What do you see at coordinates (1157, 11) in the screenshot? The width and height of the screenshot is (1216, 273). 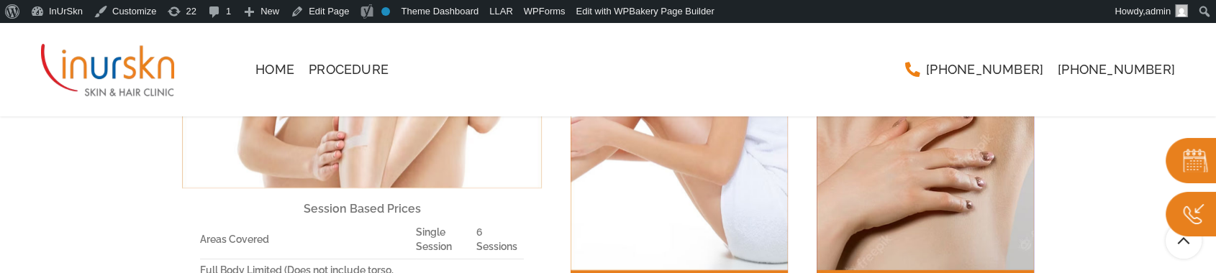 I see `span: admin` at bounding box center [1157, 11].